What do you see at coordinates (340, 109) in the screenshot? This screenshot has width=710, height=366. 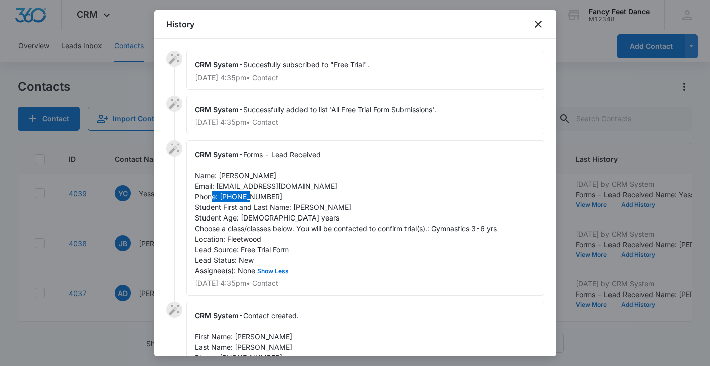 I see `span: Successfully added to list 'All Free Trial Form Submissions'.` at bounding box center [340, 109].